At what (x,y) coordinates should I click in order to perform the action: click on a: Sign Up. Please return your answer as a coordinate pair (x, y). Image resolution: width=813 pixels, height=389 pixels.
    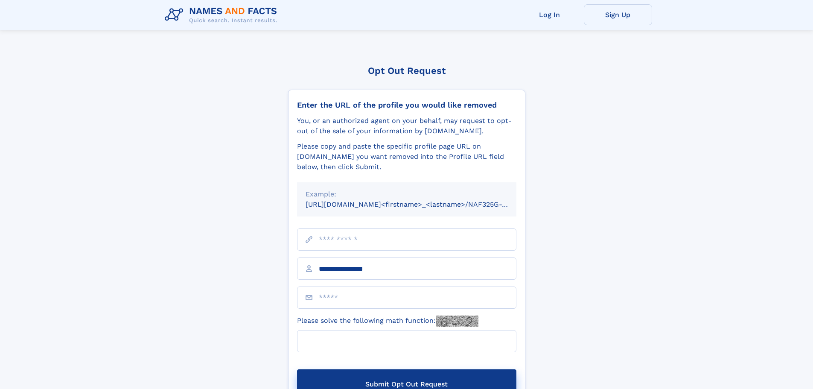
    Looking at the image, I should click on (618, 15).